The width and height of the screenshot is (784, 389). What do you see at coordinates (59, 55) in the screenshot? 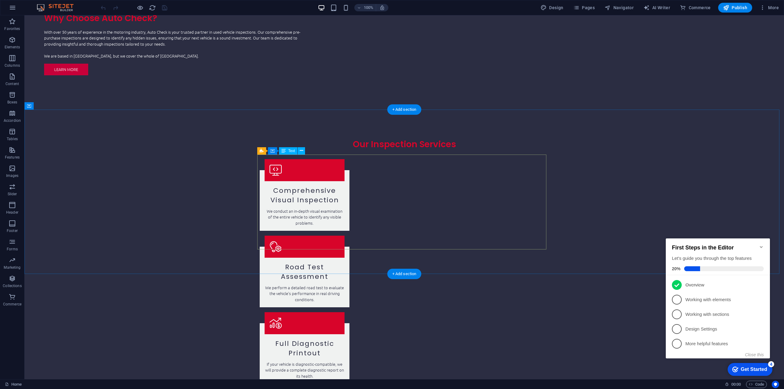
I see `p: Overview` at bounding box center [59, 55].